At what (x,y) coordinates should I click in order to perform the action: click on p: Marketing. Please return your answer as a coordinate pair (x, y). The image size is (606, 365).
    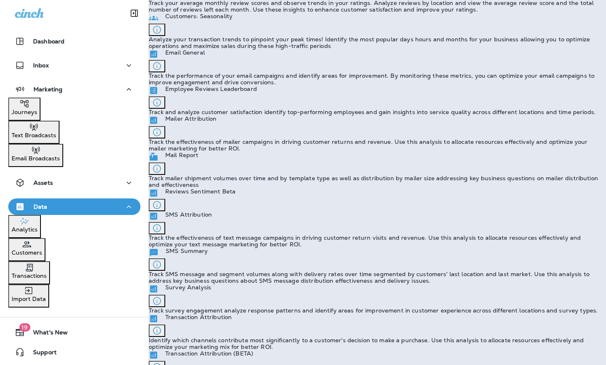
    Looking at the image, I should click on (48, 89).